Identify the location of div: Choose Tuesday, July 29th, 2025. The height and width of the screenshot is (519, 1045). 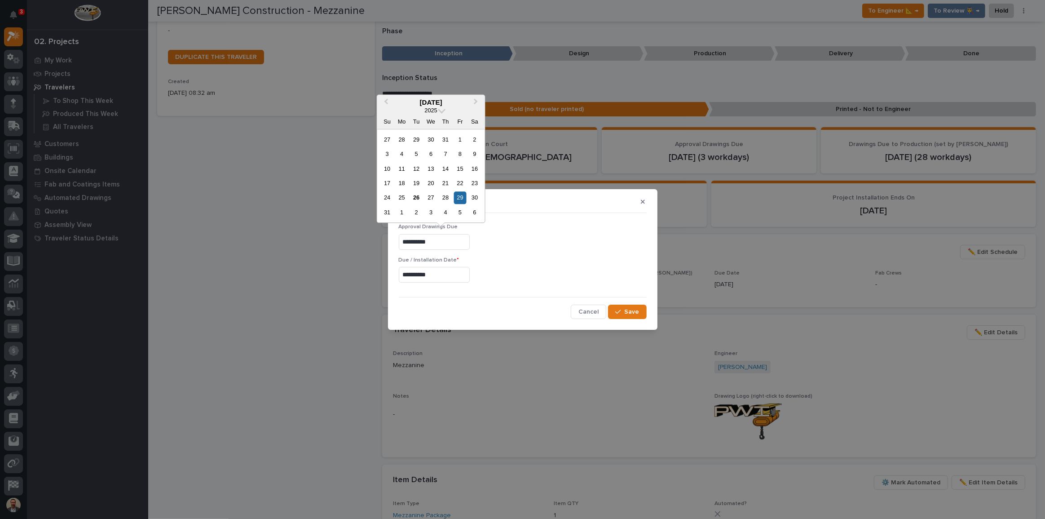
(416, 139).